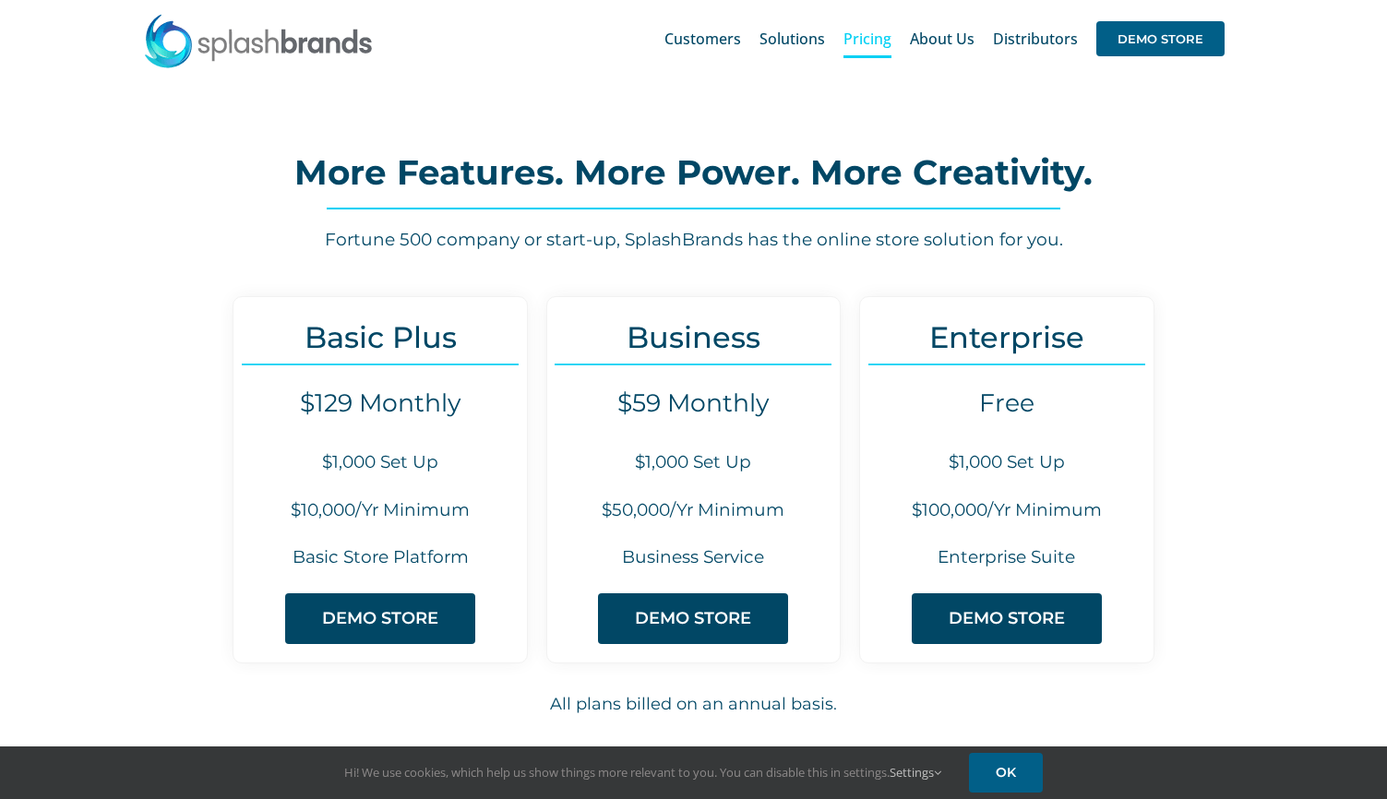 This screenshot has height=799, width=1387. I want to click on h6: All plans billed on an annual basis., so click(693, 704).